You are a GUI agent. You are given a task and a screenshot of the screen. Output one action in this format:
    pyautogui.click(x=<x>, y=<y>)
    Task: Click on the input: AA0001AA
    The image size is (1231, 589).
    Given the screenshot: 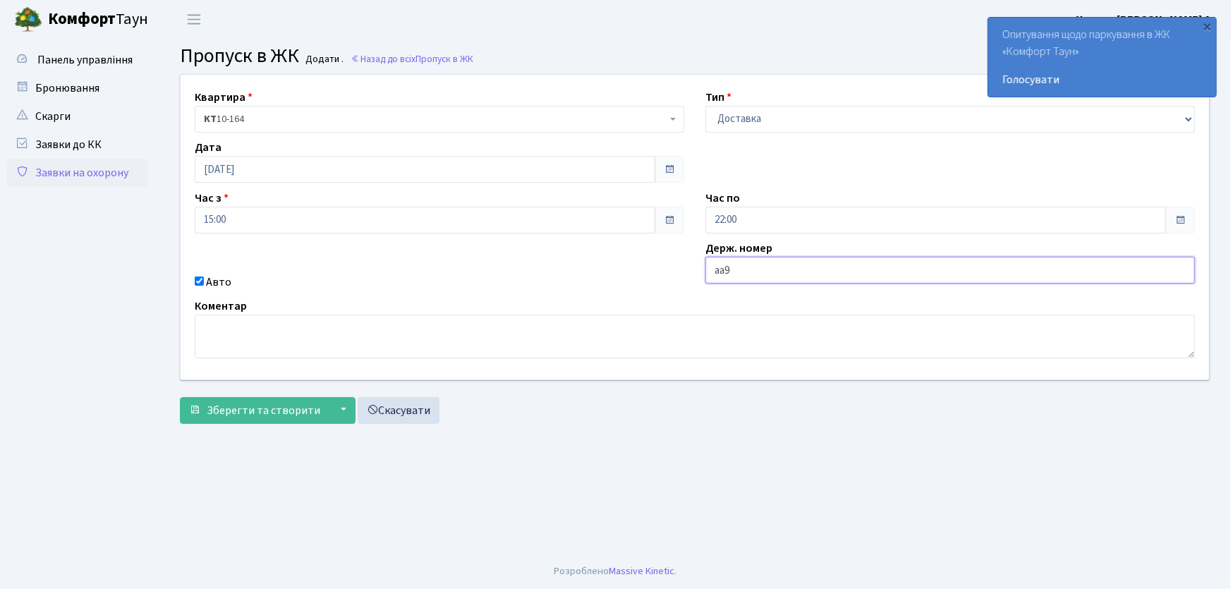 What is the action you would take?
    pyautogui.click(x=950, y=270)
    